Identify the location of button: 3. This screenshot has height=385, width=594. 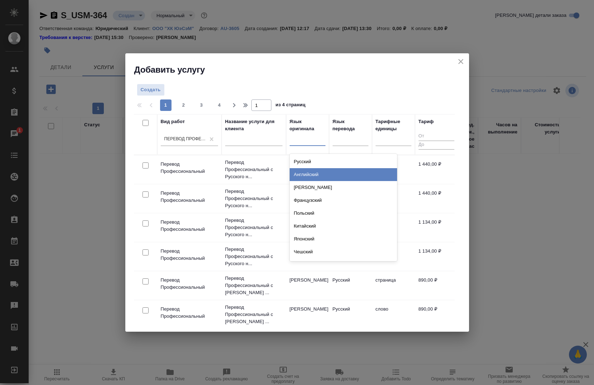
(202, 105).